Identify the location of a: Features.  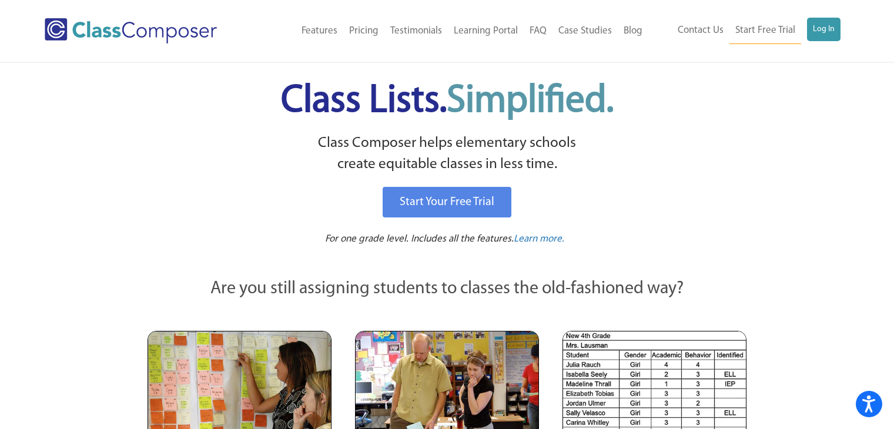
(319, 31).